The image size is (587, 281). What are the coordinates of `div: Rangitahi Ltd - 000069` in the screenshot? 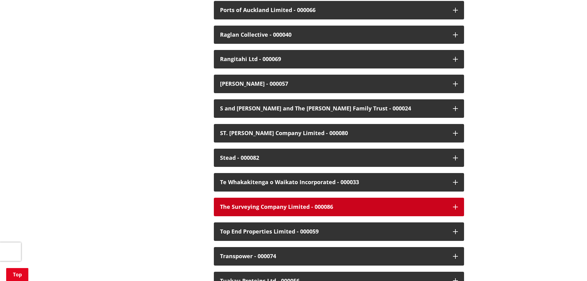 It's located at (334, 59).